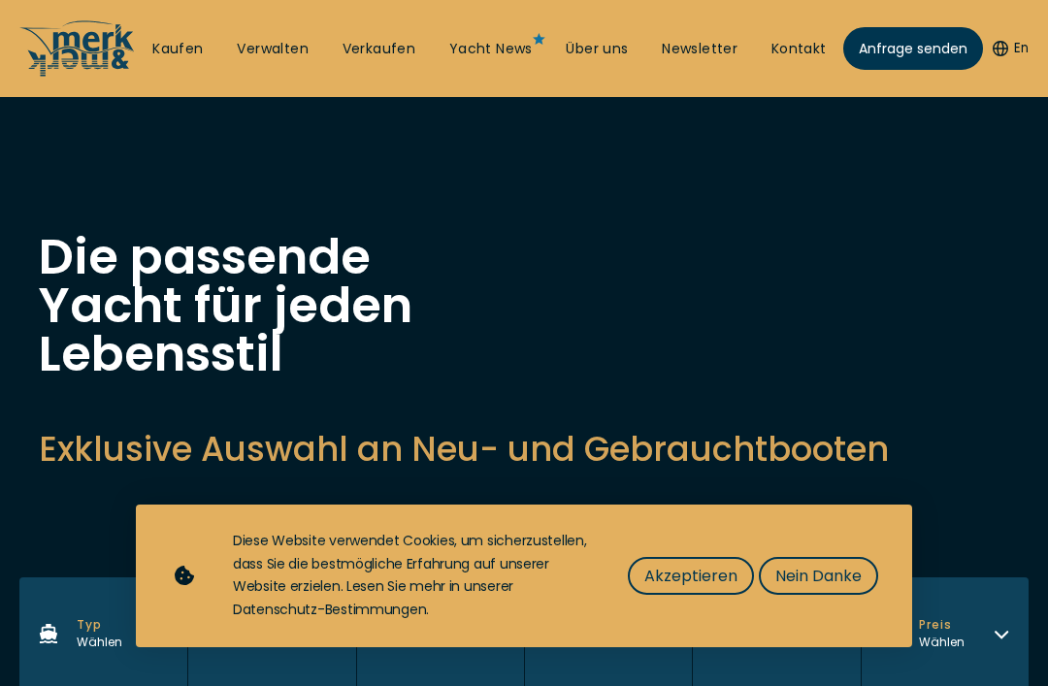 This screenshot has width=1048, height=686. Describe the element at coordinates (691, 575) in the screenshot. I see `span: Akzeptieren` at that location.